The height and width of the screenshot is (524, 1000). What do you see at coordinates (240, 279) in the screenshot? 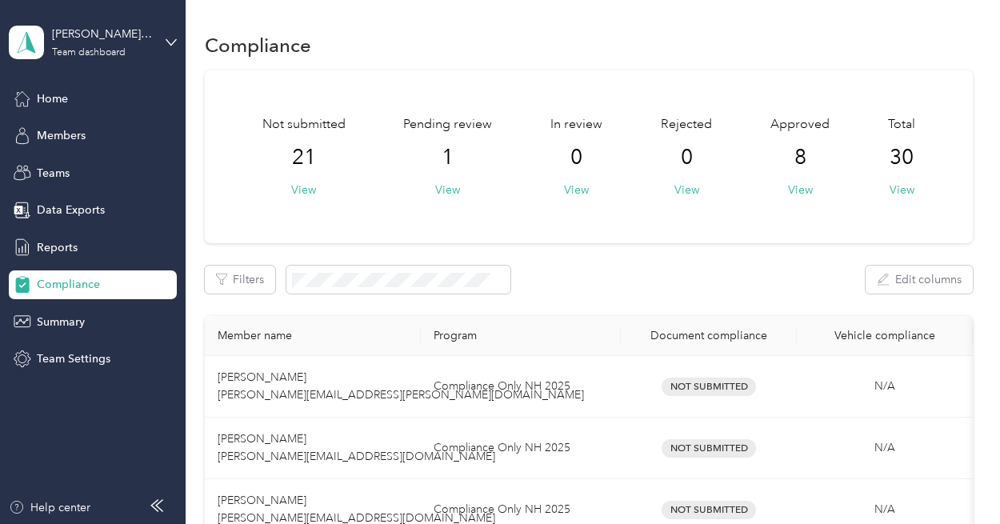
I see `button: Filters` at bounding box center [240, 279].